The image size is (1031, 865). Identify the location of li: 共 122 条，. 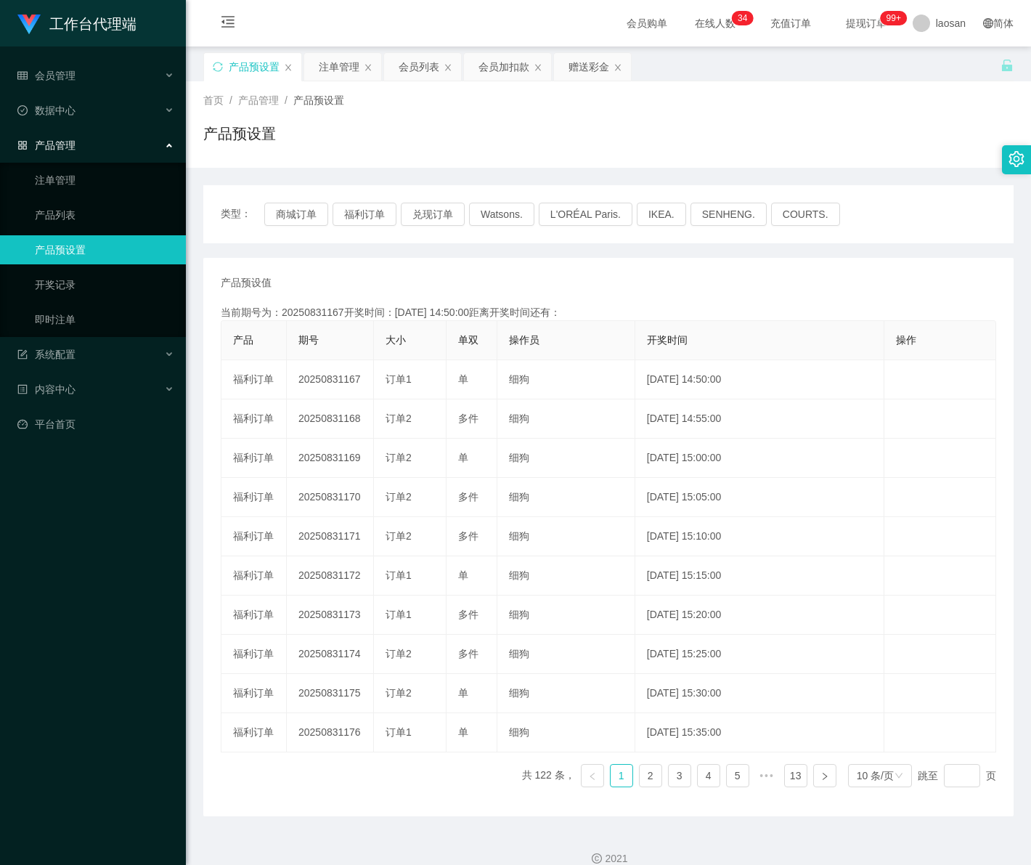
(548, 776).